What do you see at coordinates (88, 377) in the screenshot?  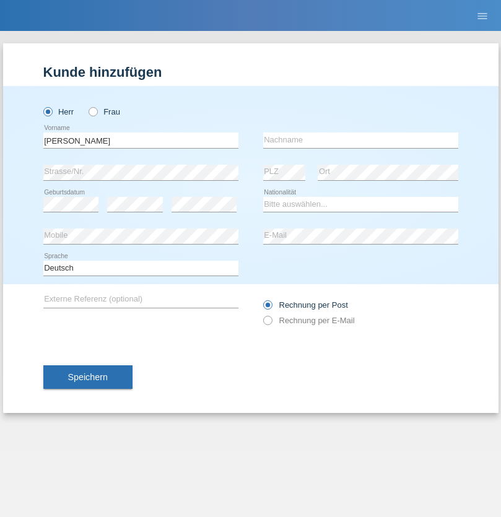 I see `button: Speichern` at bounding box center [88, 377].